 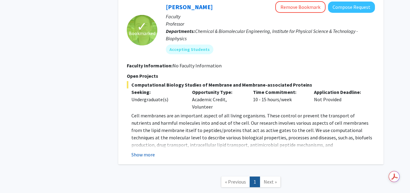 I want to click on div: Not Provided, so click(x=340, y=99).